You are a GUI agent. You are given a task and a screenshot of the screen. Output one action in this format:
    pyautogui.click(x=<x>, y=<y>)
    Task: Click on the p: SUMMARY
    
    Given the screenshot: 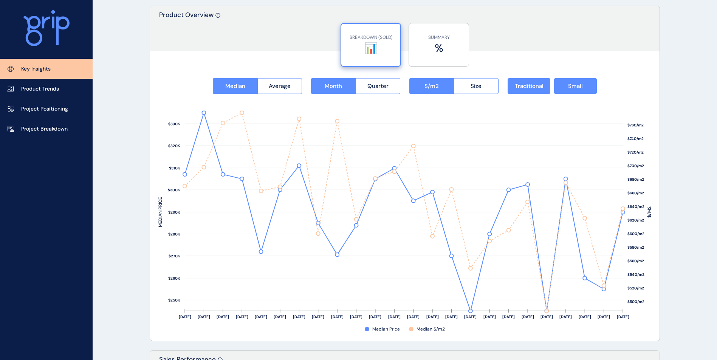 What is the action you would take?
    pyautogui.click(x=439, y=37)
    